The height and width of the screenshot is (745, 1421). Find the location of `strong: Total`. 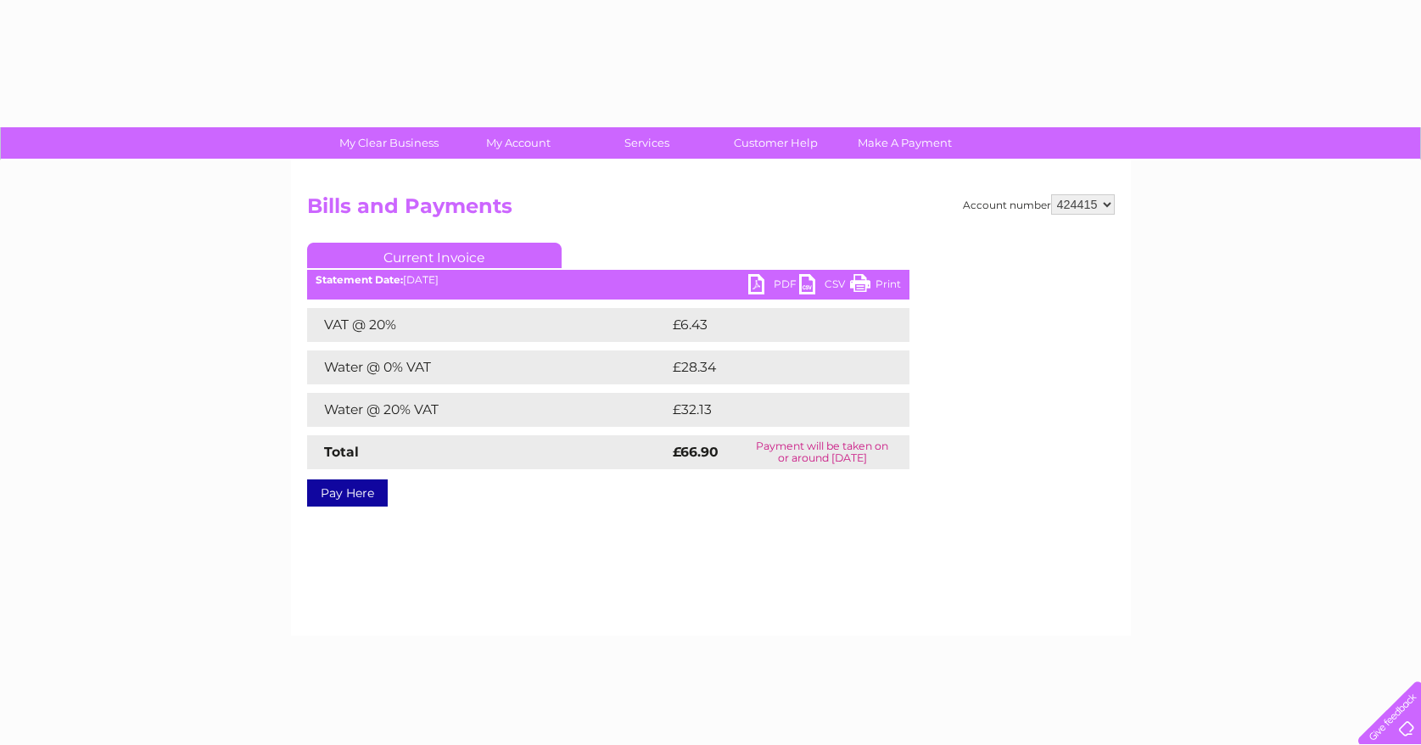

strong: Total is located at coordinates (341, 451).